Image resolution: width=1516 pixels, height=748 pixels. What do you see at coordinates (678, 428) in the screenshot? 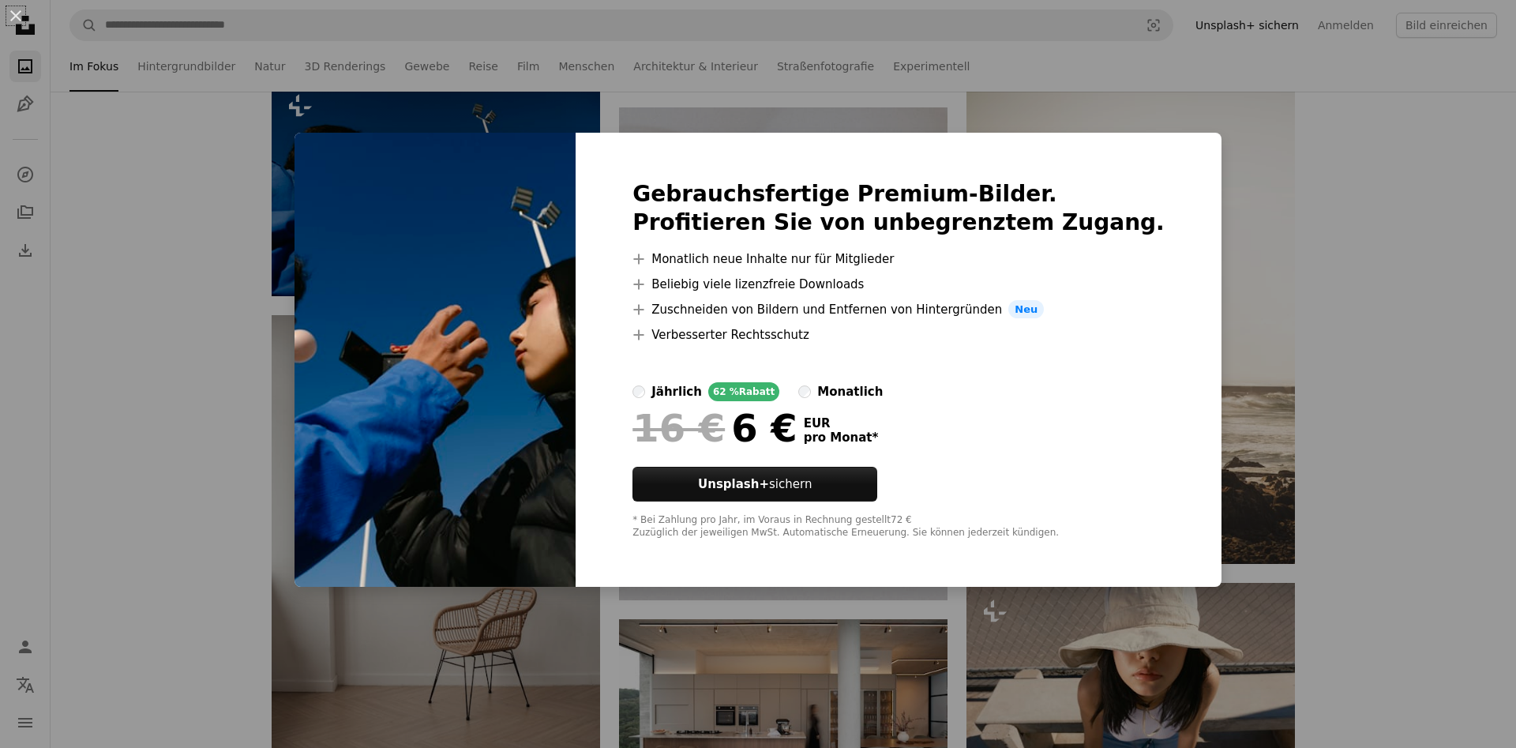
I see `span: 16 €` at bounding box center [678, 428].